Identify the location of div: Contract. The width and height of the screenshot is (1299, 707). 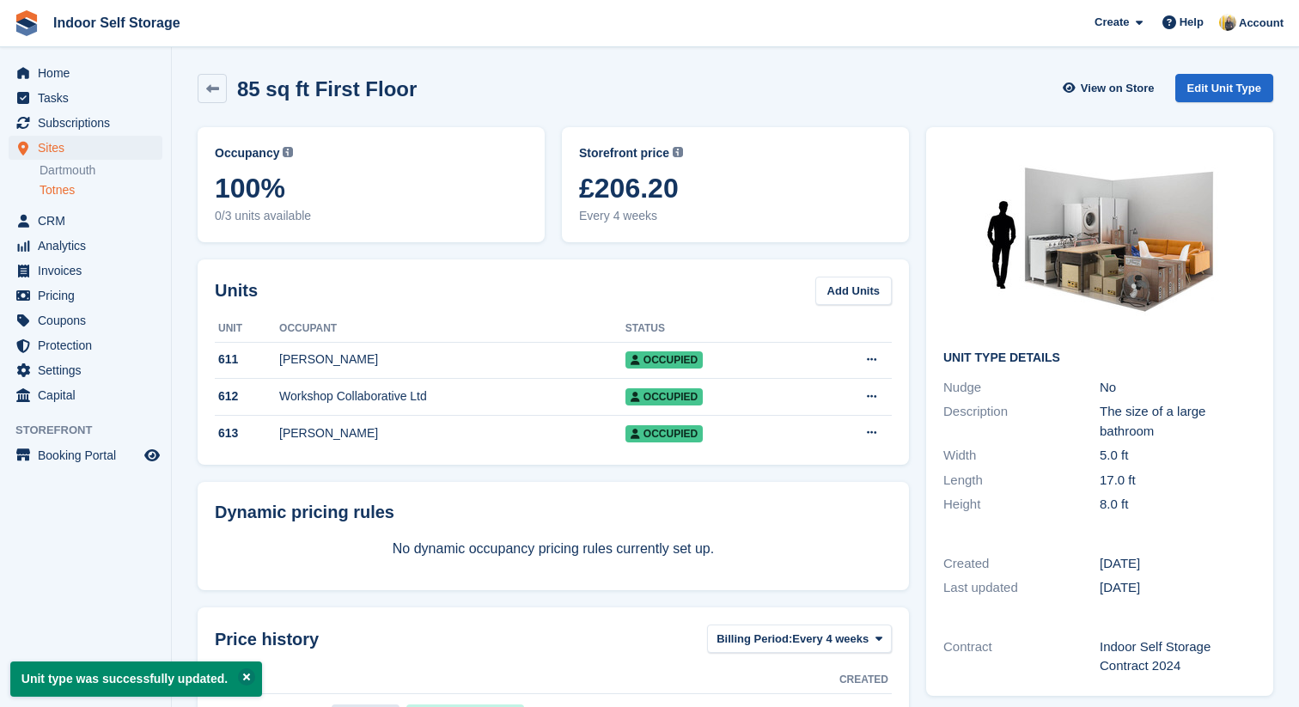
(1021, 656).